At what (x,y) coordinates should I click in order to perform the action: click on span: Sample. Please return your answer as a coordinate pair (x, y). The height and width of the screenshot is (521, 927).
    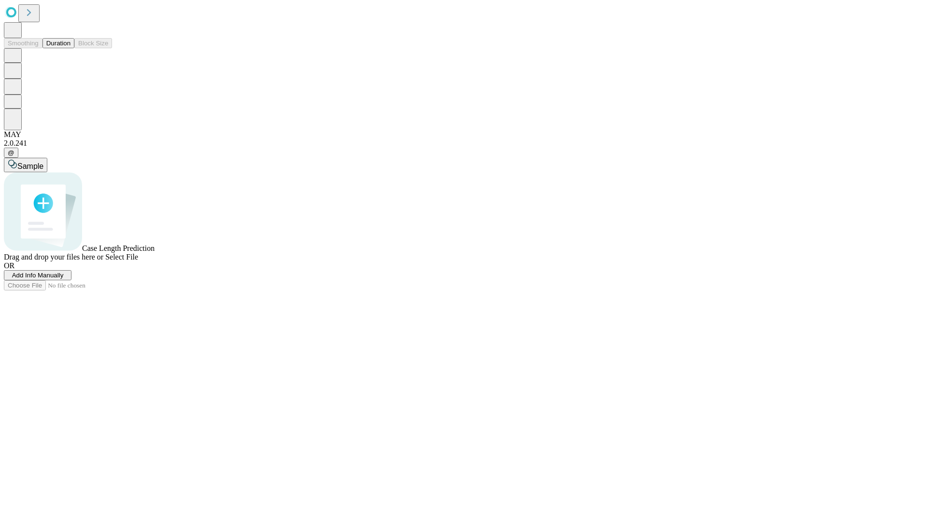
    Looking at the image, I should click on (30, 166).